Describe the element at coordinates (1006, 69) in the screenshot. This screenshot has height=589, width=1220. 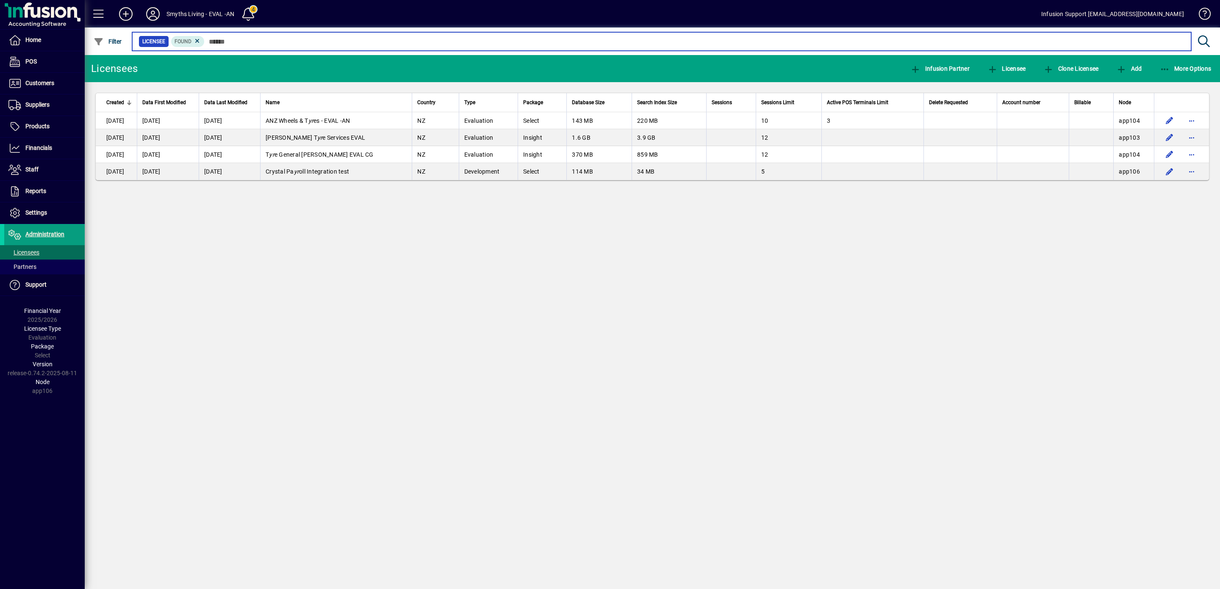
I see `button: Licensee` at that location.